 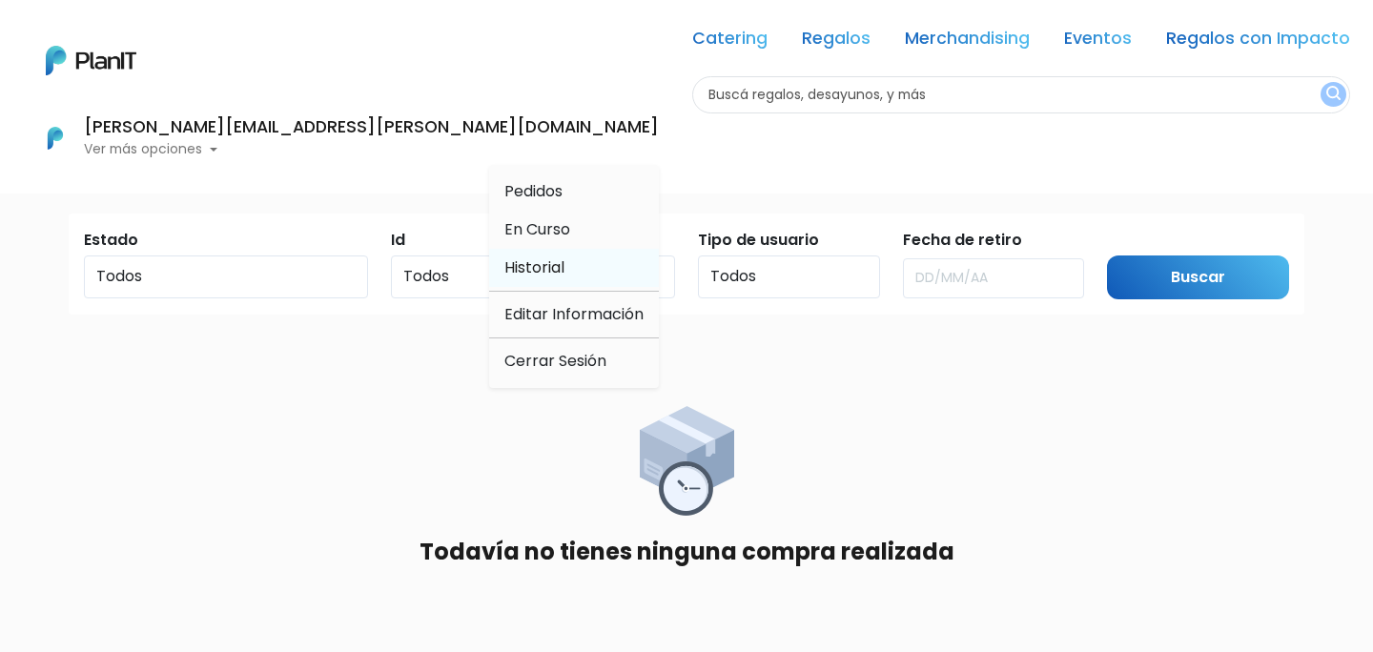 What do you see at coordinates (993, 278) in the screenshot?
I see `input: DD/MM/AA` at bounding box center [993, 278].